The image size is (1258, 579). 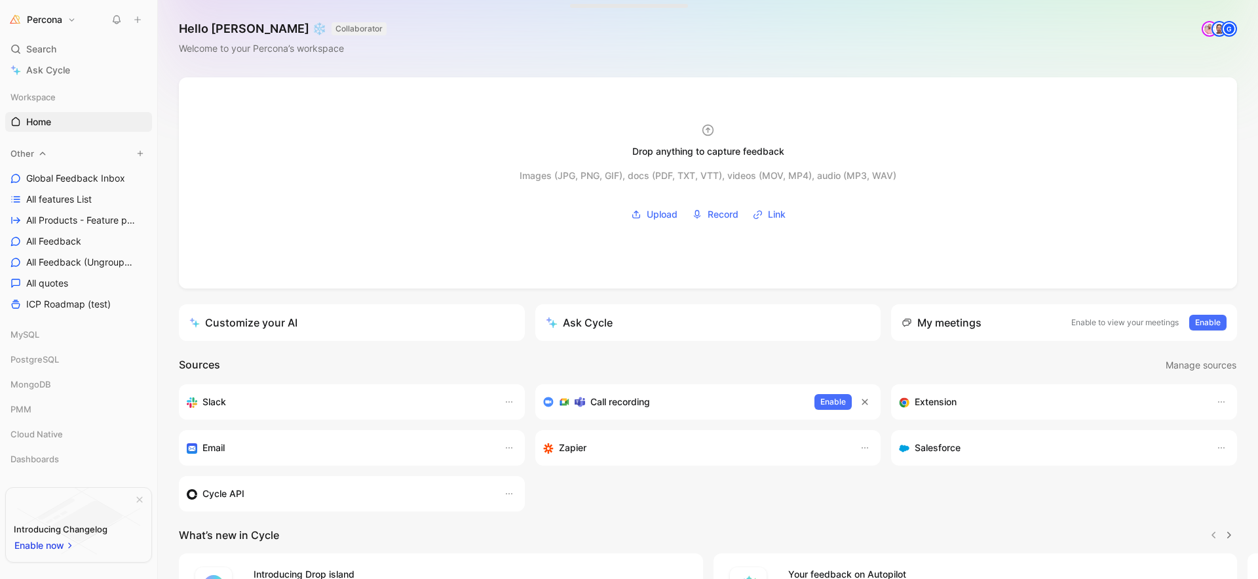 I want to click on span: MySQL, so click(x=25, y=334).